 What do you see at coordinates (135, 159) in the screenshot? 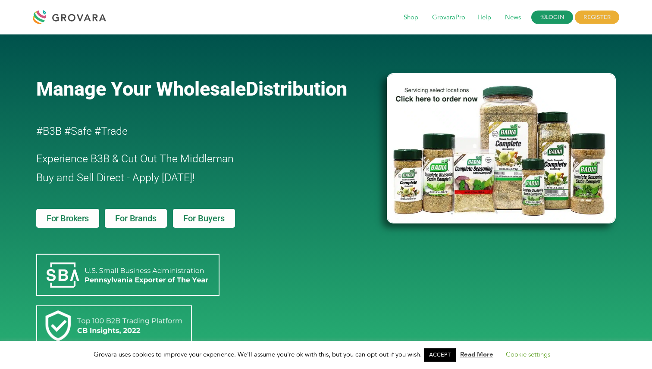
I see `span: Experience B3B & Cut Out The Middleman` at bounding box center [135, 159].